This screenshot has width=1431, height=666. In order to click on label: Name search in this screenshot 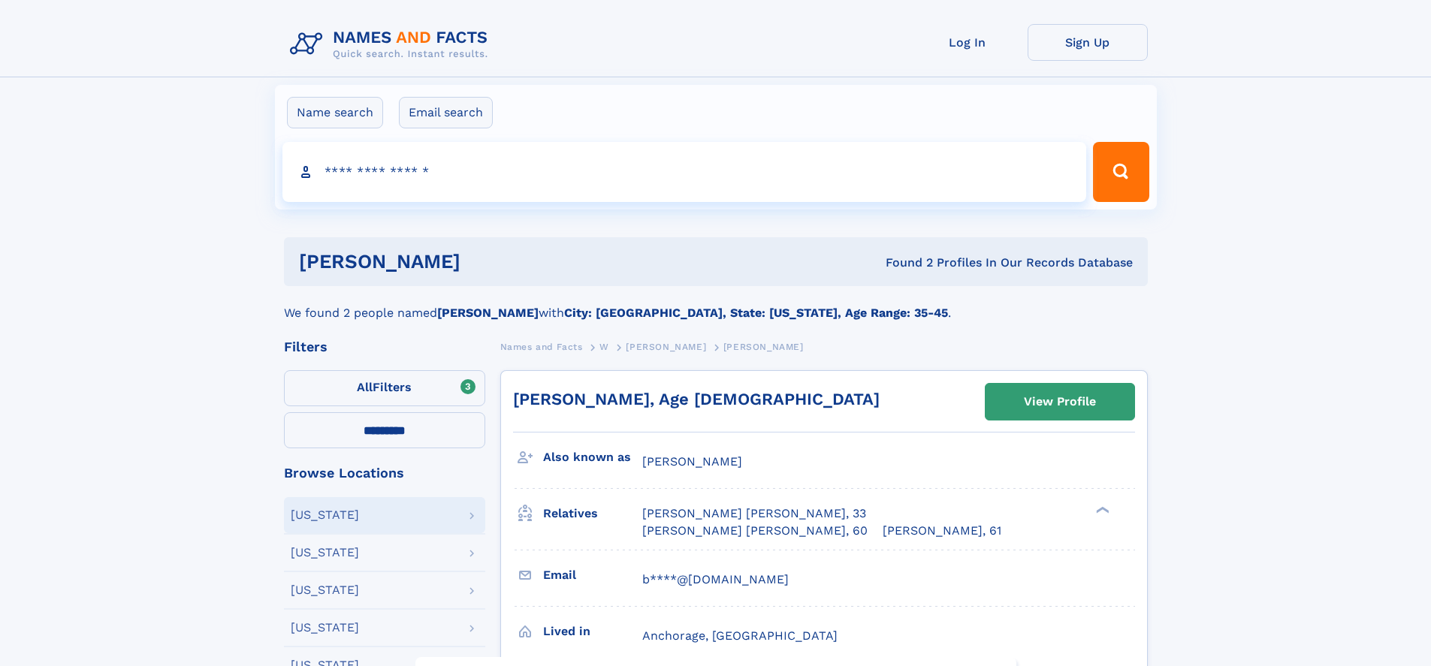, I will do `click(335, 113)`.